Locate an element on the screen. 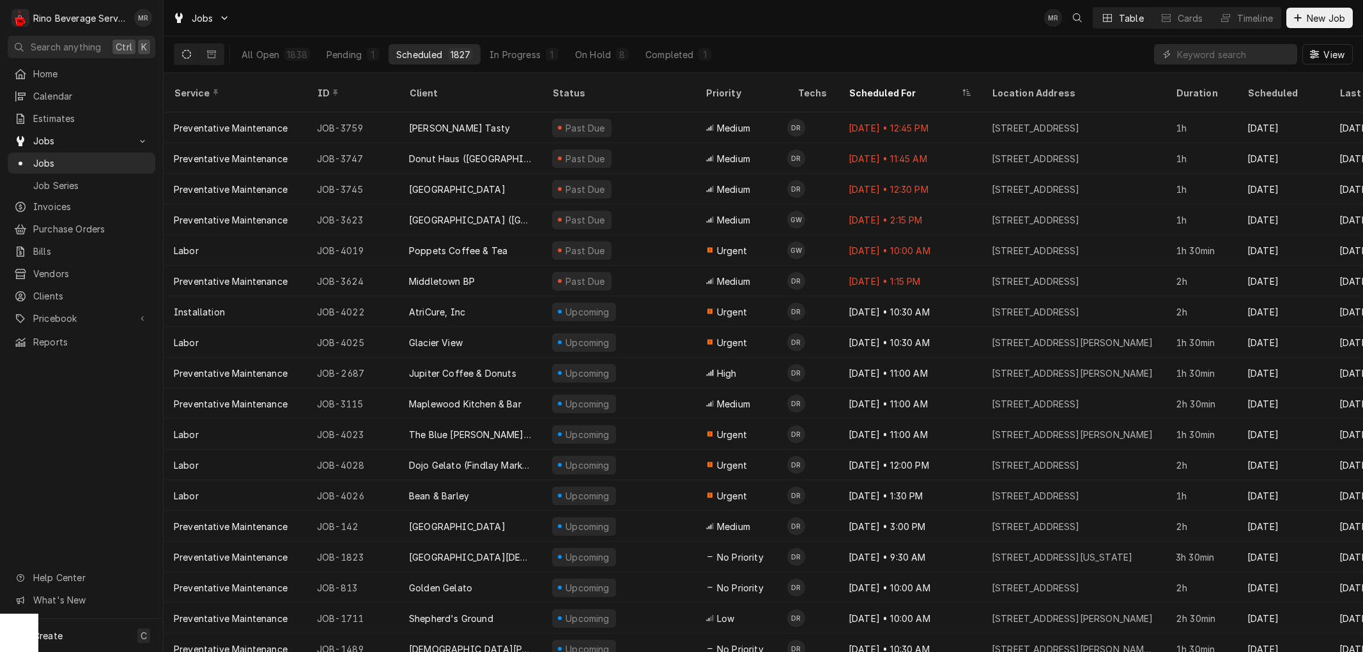  span: Urgent is located at coordinates (732, 434).